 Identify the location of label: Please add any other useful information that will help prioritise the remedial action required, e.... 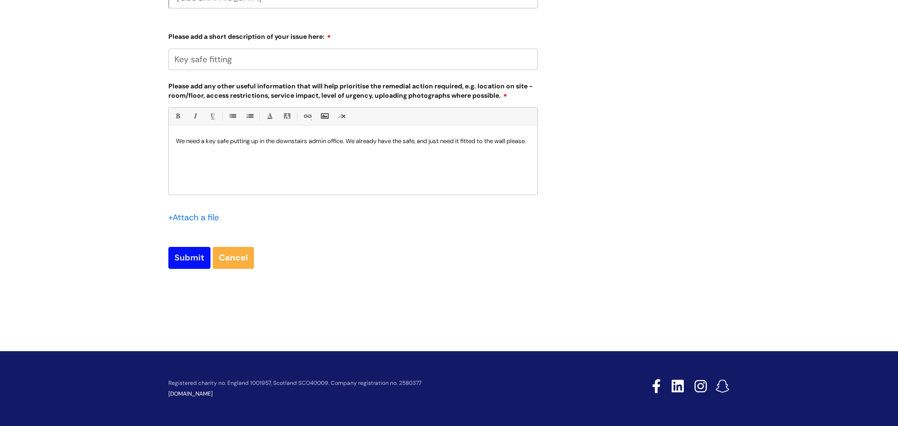
(353, 90).